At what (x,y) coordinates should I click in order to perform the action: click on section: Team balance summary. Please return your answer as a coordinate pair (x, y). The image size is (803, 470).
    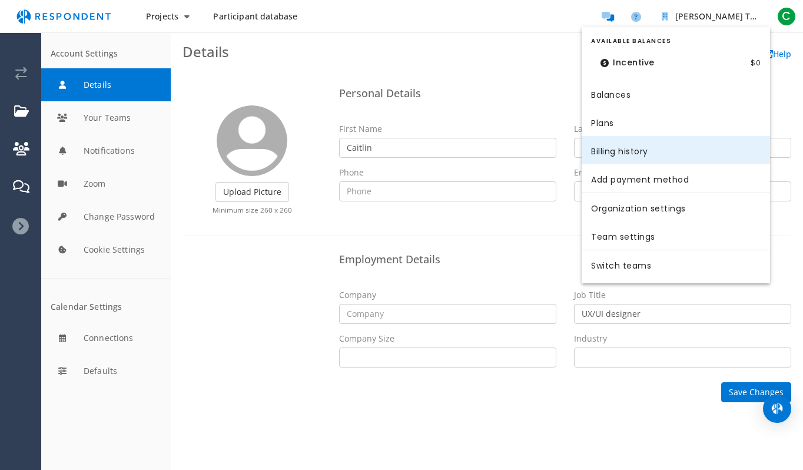
    Looking at the image, I should click on (676, 55).